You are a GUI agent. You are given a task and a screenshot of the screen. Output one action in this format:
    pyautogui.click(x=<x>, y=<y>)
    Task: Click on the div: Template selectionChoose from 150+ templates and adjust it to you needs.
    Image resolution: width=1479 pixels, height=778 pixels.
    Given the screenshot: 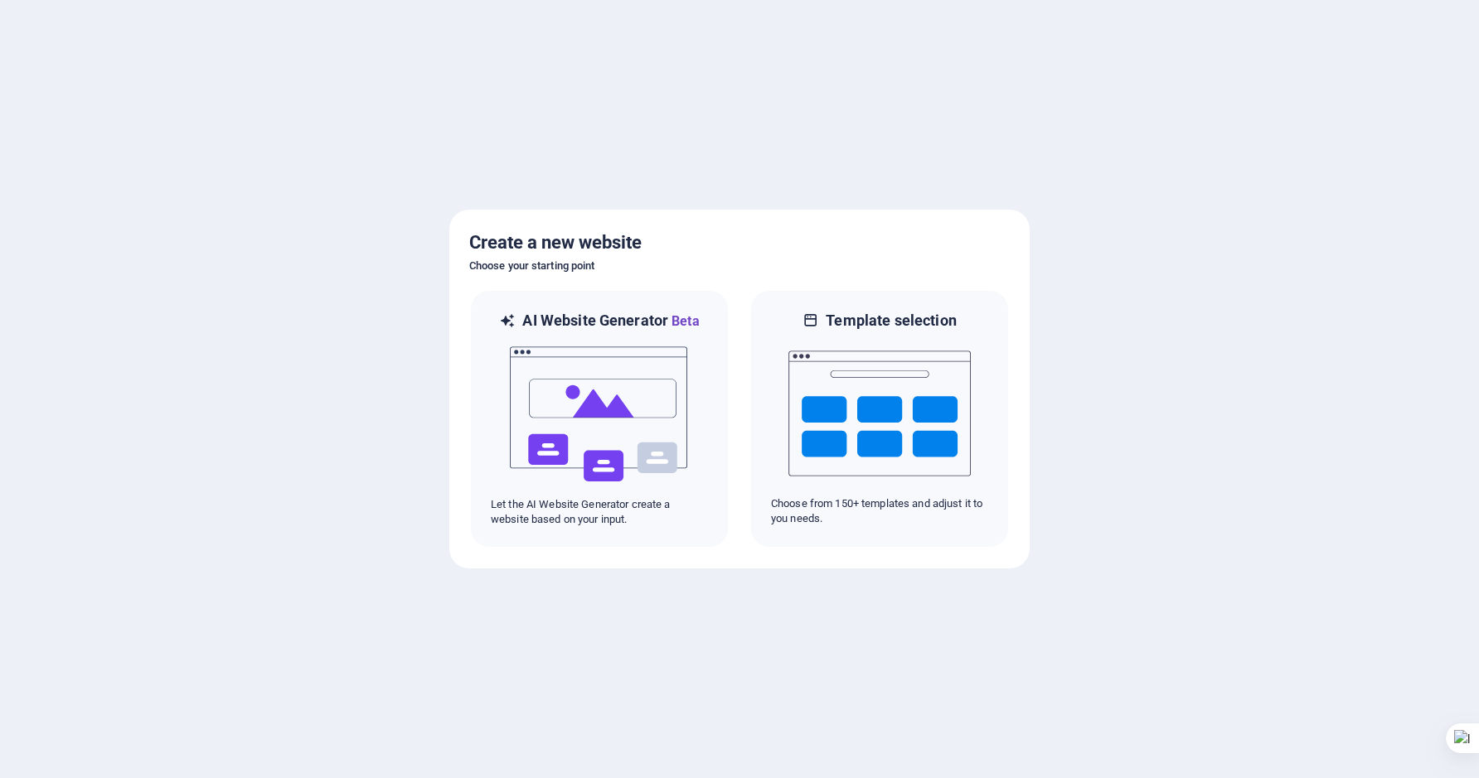 What is the action you would take?
    pyautogui.click(x=880, y=419)
    